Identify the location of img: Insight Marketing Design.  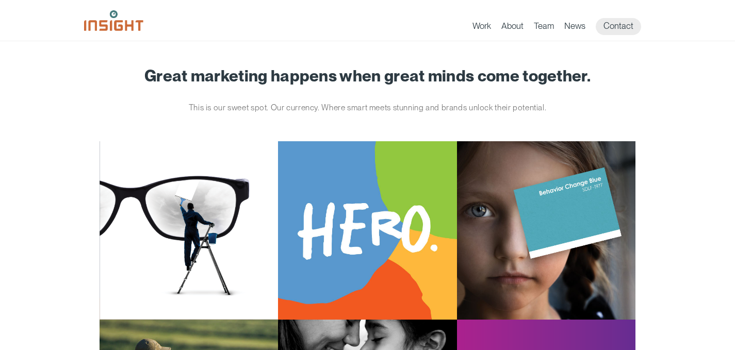
(113, 21).